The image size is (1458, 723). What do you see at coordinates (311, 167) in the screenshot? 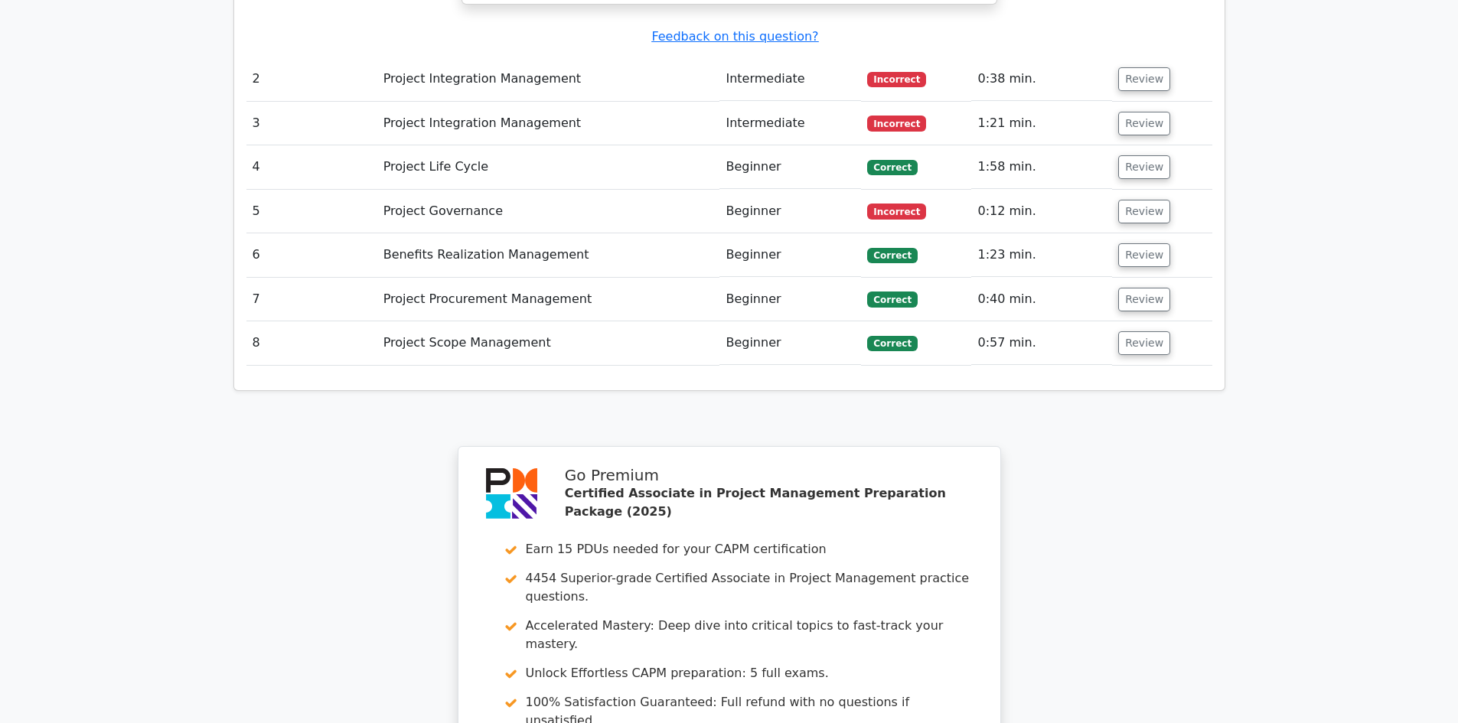
I see `td: 4` at bounding box center [311, 167].